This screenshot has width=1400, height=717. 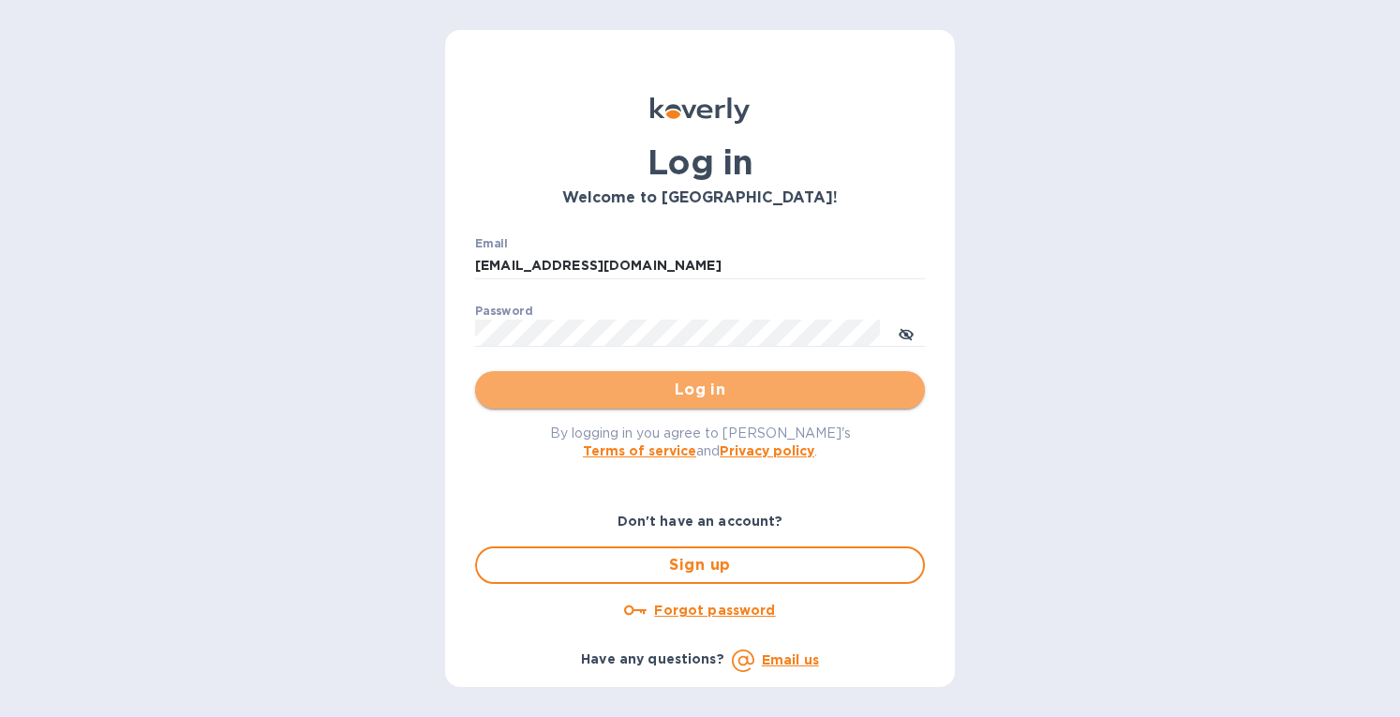 What do you see at coordinates (491, 244) in the screenshot?
I see `label: Email` at bounding box center [491, 244].